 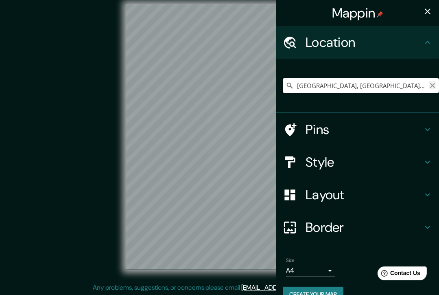 I want to click on button: Clear, so click(x=433, y=85).